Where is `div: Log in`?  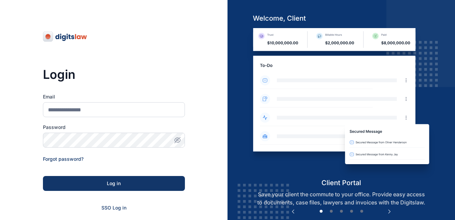 div: Log in is located at coordinates (114, 183).